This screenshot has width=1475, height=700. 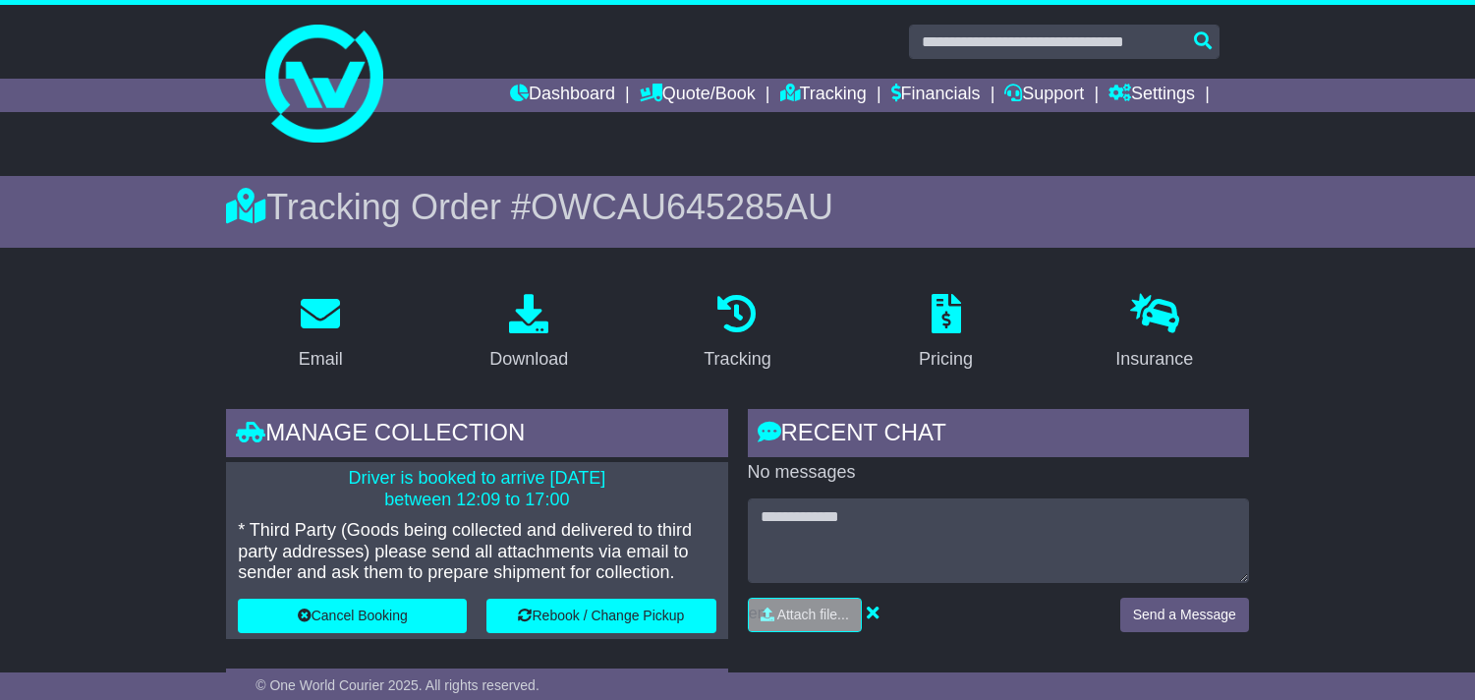 I want to click on span: OWCAU645285AU, so click(x=682, y=206).